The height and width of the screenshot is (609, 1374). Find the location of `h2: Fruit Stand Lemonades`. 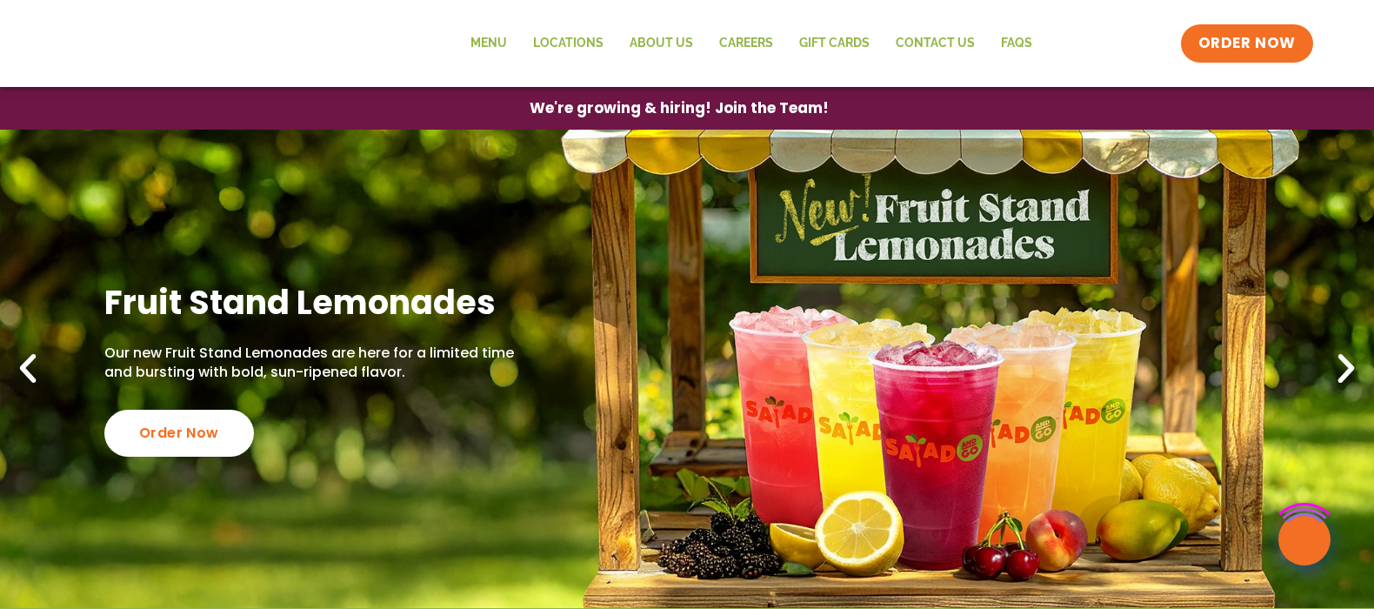

h2: Fruit Stand Lemonades is located at coordinates (314, 302).